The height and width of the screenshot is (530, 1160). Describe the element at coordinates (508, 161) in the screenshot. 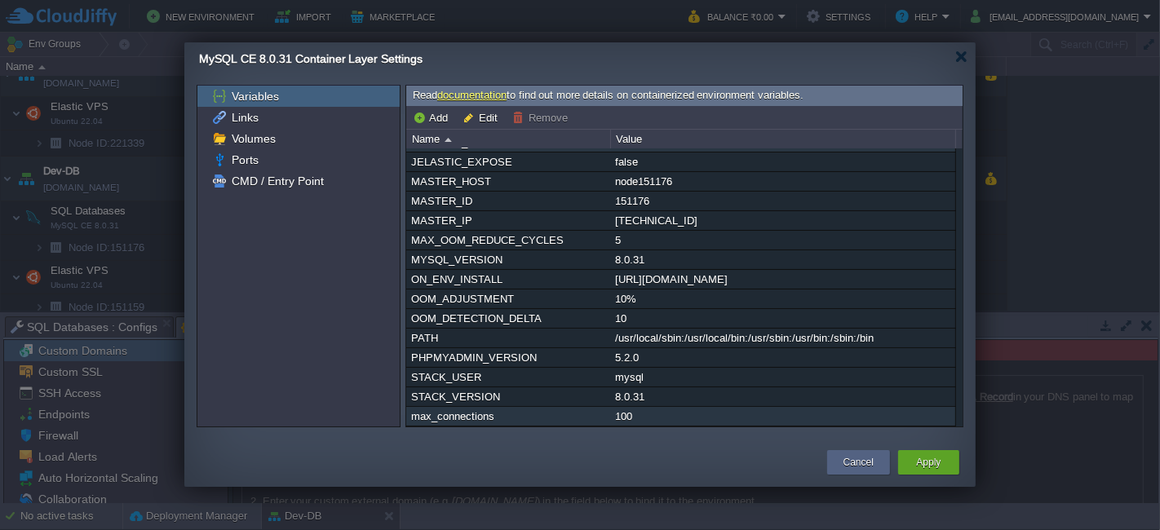

I see `div: JELASTIC_EXPOSE` at that location.